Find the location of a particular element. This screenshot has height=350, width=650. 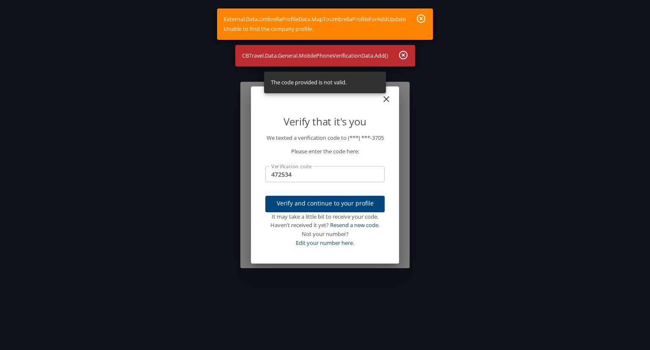

a: Resend a new code. is located at coordinates (355, 225).